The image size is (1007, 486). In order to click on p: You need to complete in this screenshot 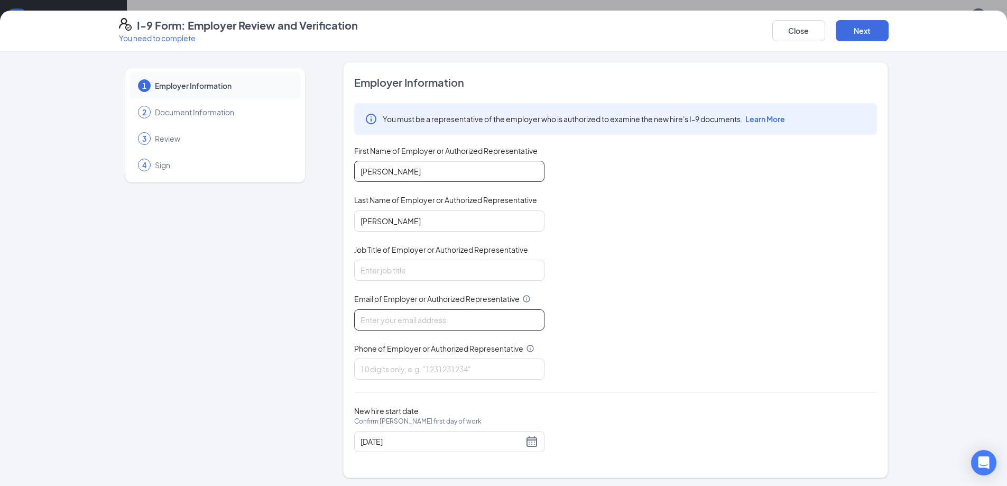, I will do `click(238, 38)`.